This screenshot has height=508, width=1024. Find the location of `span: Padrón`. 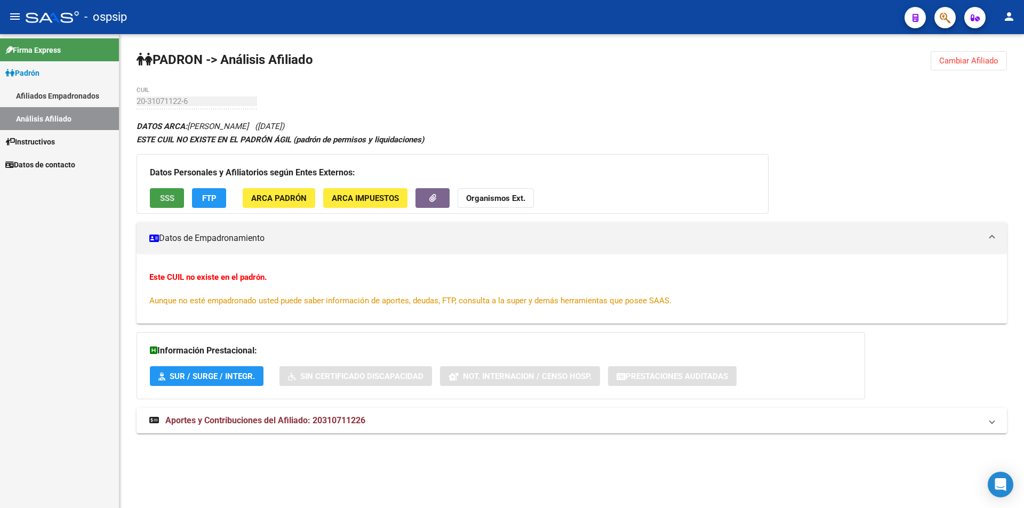

span: Padrón is located at coordinates (22, 73).